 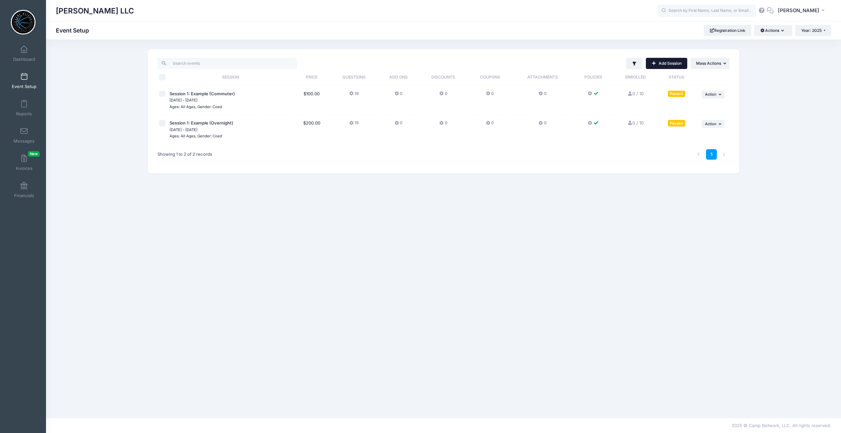 What do you see at coordinates (635, 77) in the screenshot?
I see `th: Enrolled` at bounding box center [635, 77].